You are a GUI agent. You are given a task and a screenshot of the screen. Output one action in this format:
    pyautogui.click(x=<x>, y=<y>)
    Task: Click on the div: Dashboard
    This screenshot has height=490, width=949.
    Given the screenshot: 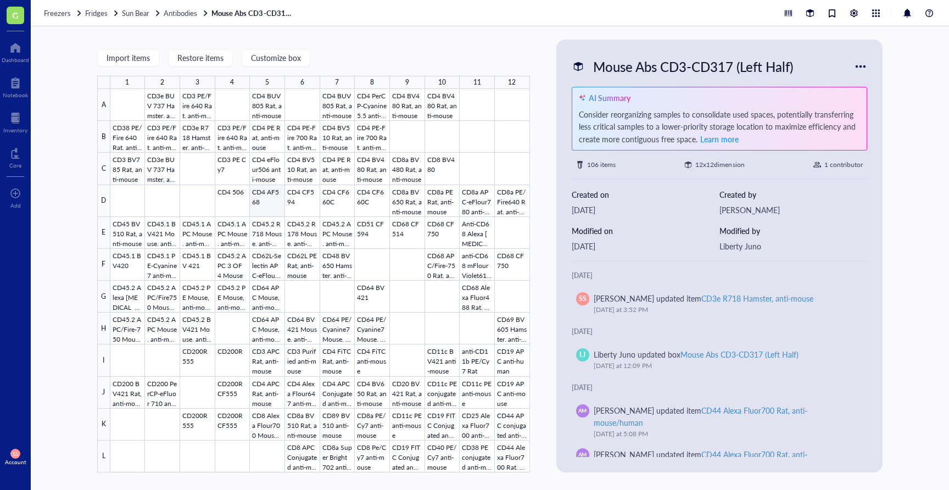 What is the action you would take?
    pyautogui.click(x=15, y=60)
    